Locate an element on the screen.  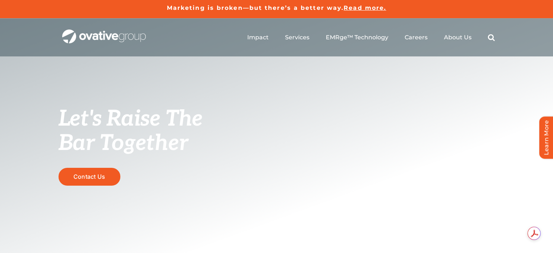
nav: Menu is located at coordinates (371, 37).